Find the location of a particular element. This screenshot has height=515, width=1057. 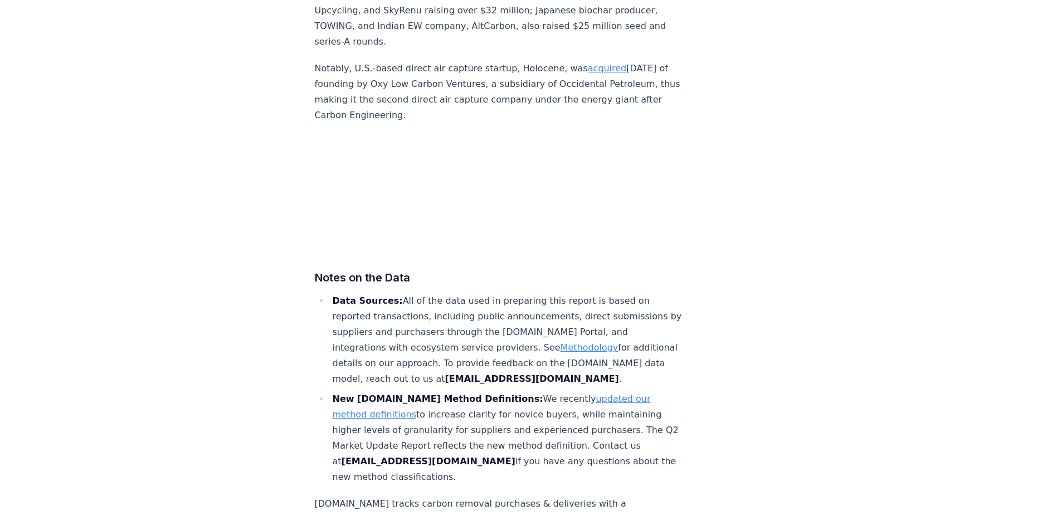

strong: Data Sources: is located at coordinates (368, 300).